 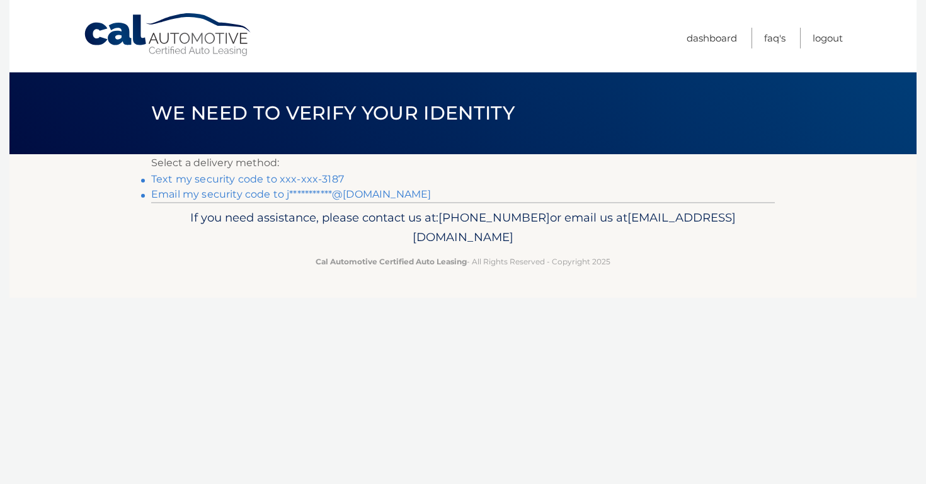 What do you see at coordinates (168, 35) in the screenshot?
I see `a: Cal Automotive` at bounding box center [168, 35].